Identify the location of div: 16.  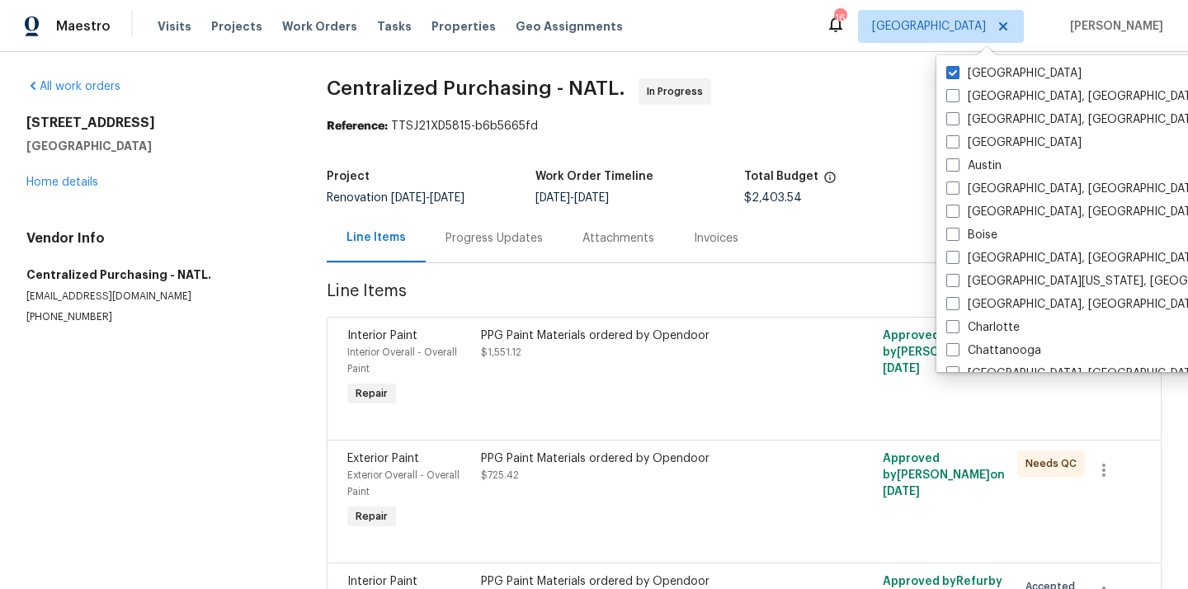
(840, 18).